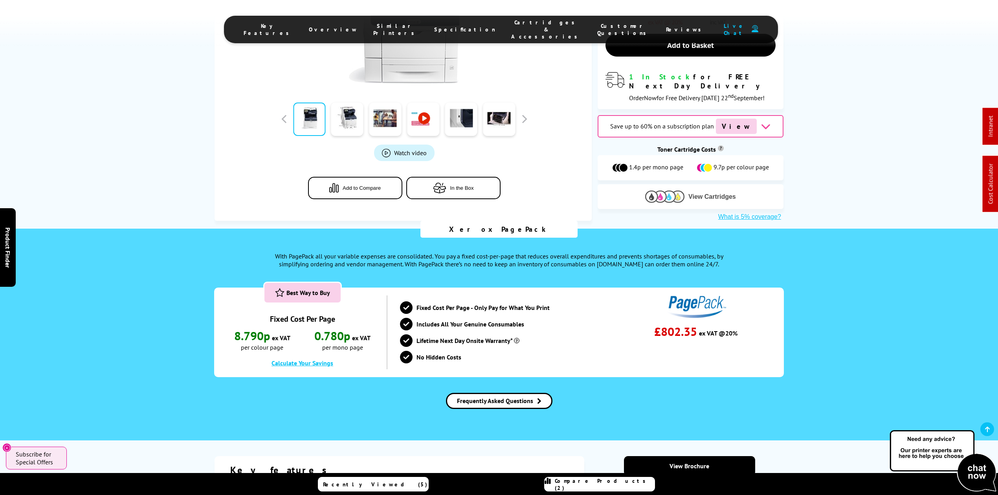 The image size is (998, 495). Describe the element at coordinates (605, 484) in the screenshot. I see `span: Compare Products (2)` at that location.